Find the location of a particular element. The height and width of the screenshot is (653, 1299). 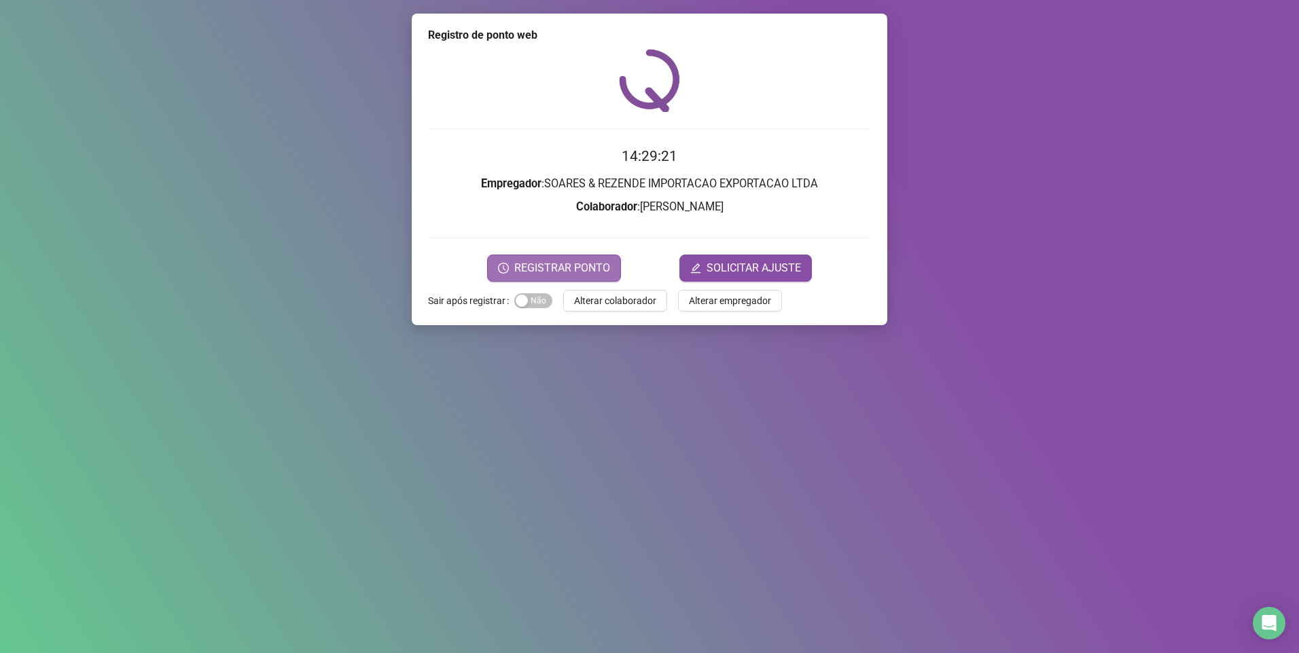

button: Alterar empregador is located at coordinates (729, 301).